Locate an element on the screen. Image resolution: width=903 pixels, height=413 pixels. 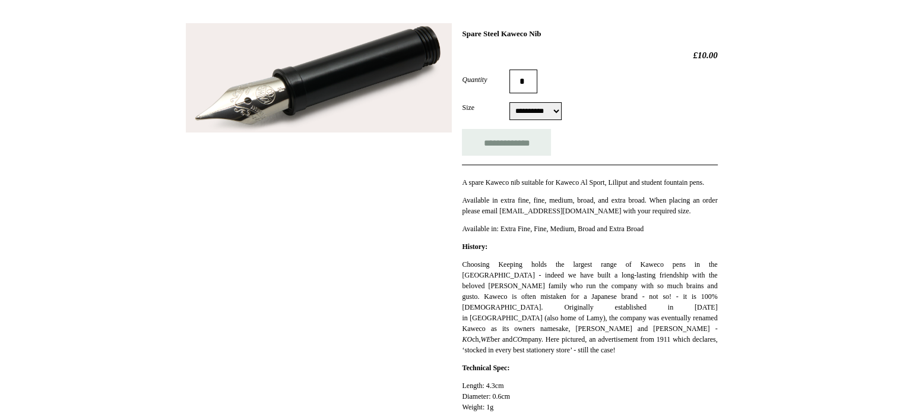
em: WE is located at coordinates (485, 339).